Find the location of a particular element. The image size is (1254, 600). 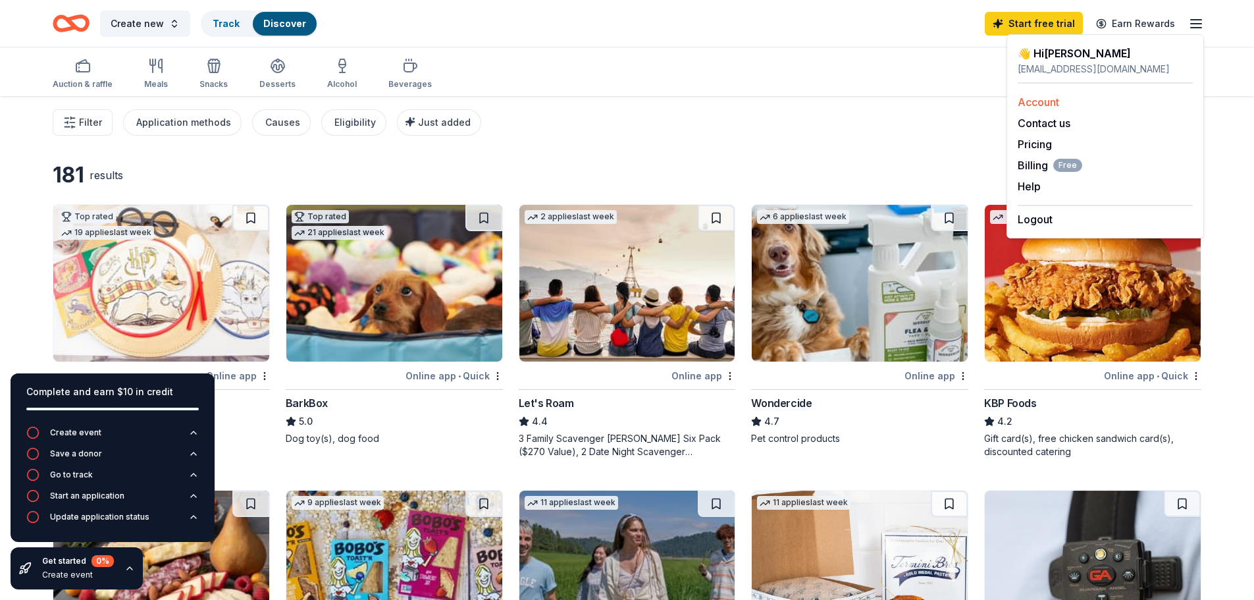

div: 181 is located at coordinates (68, 175).